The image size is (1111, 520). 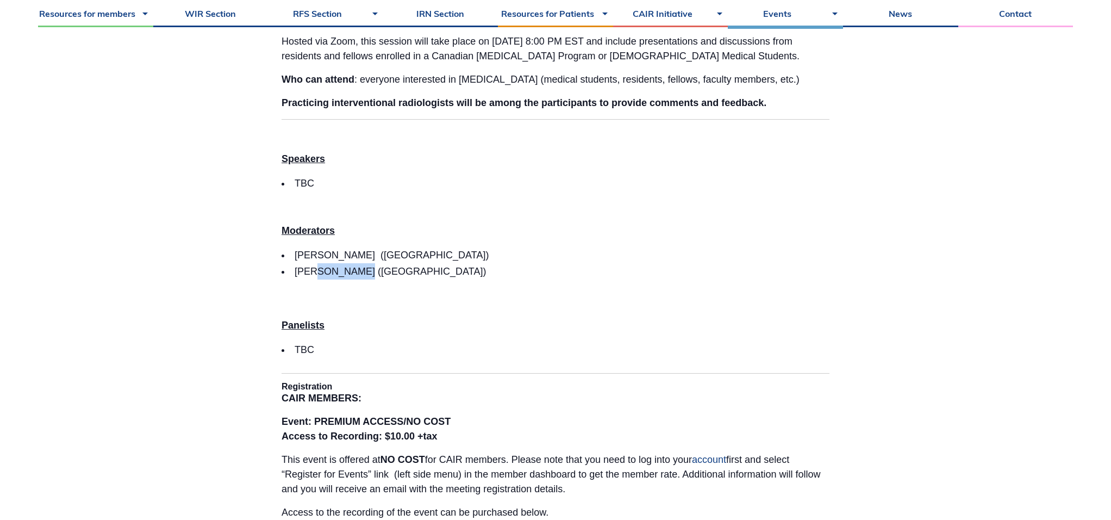 What do you see at coordinates (303, 159) in the screenshot?
I see `strong: Speakers` at bounding box center [303, 159].